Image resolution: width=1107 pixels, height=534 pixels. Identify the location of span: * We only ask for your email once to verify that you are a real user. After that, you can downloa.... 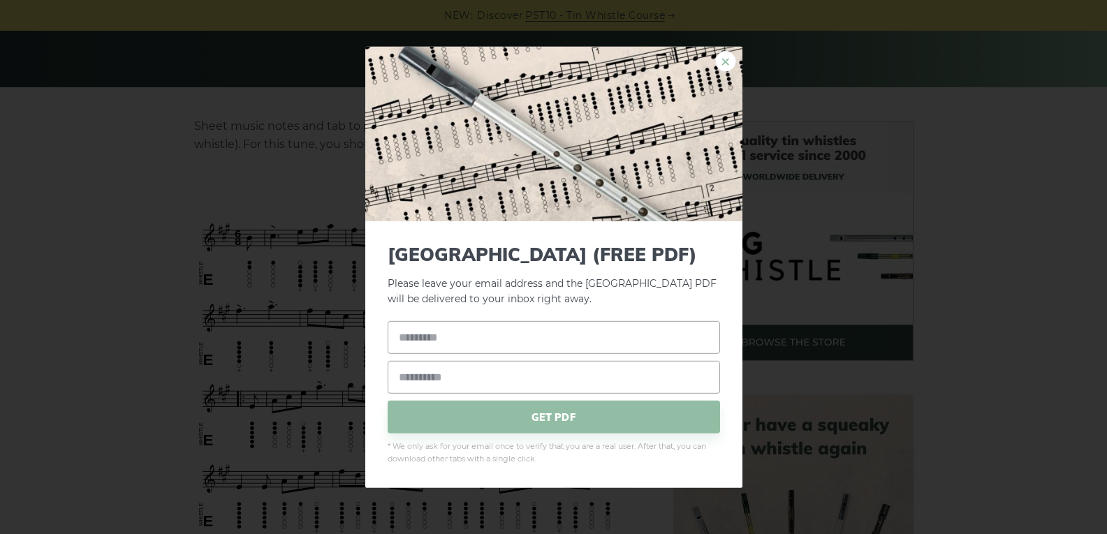
(554, 453).